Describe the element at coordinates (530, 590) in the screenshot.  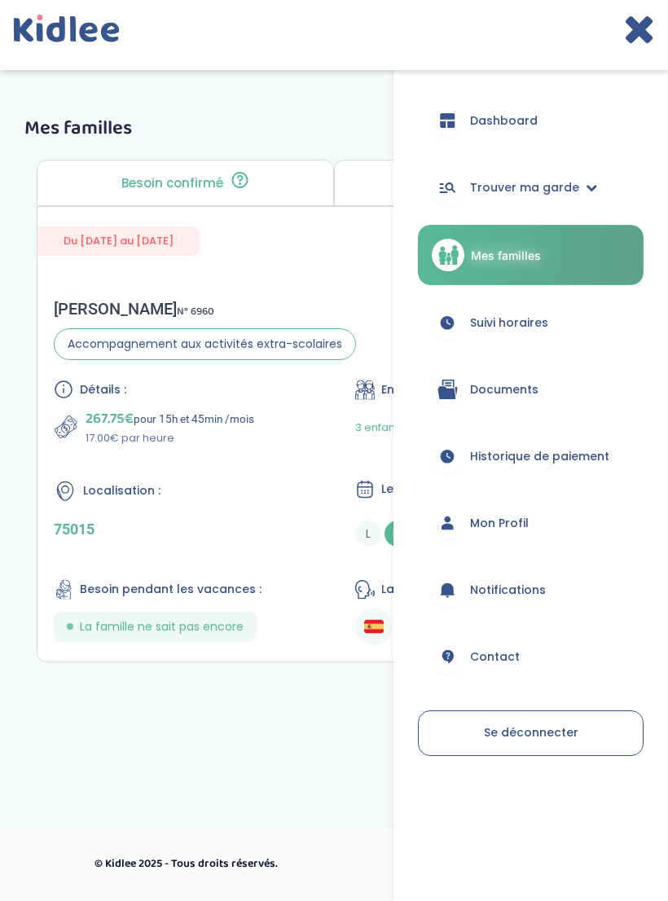
I see `a: Notifications` at that location.